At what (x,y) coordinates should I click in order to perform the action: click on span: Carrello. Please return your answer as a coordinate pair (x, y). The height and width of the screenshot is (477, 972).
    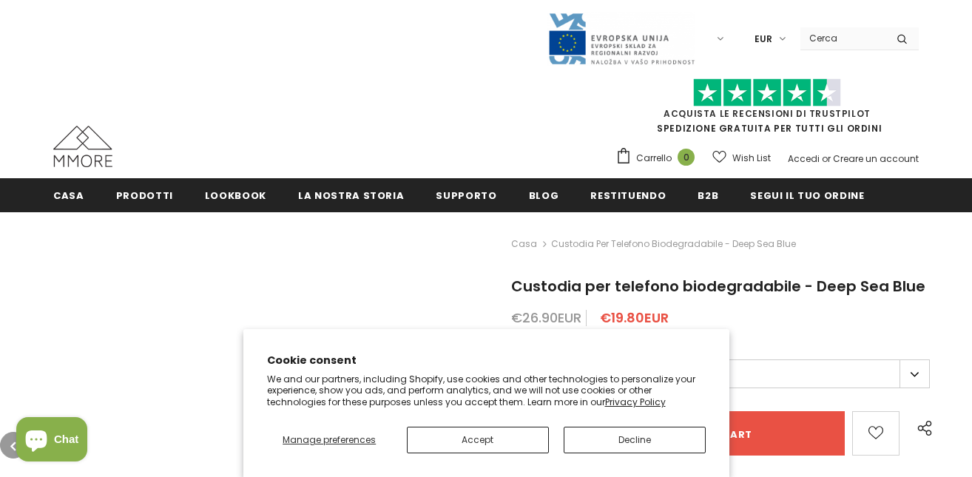
    Looking at the image, I should click on (654, 158).